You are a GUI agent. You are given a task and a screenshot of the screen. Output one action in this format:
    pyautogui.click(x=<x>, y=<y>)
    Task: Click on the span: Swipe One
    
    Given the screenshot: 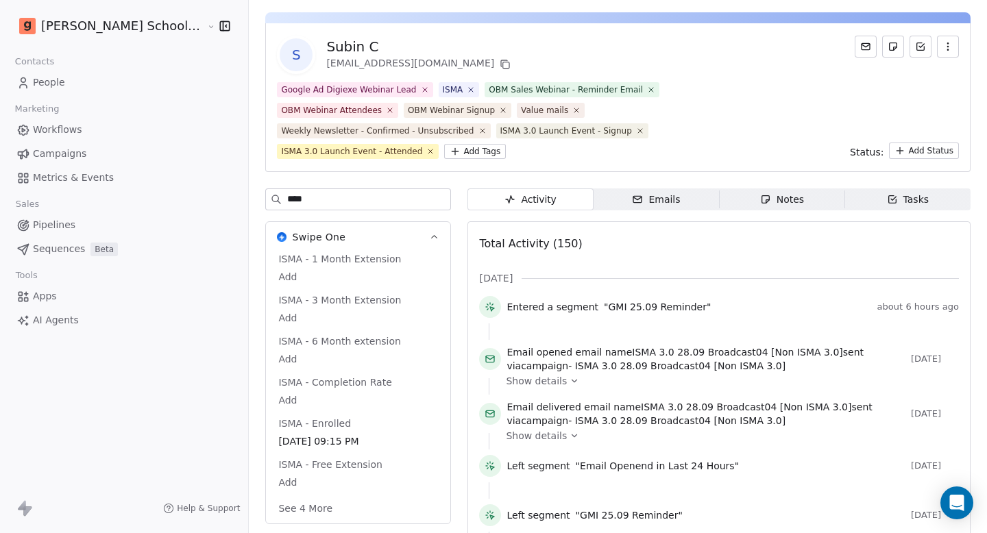 What is the action you would take?
    pyautogui.click(x=319, y=237)
    